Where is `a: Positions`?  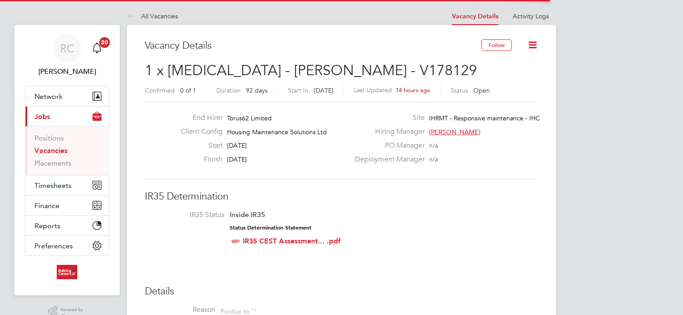
a: Positions is located at coordinates (49, 138).